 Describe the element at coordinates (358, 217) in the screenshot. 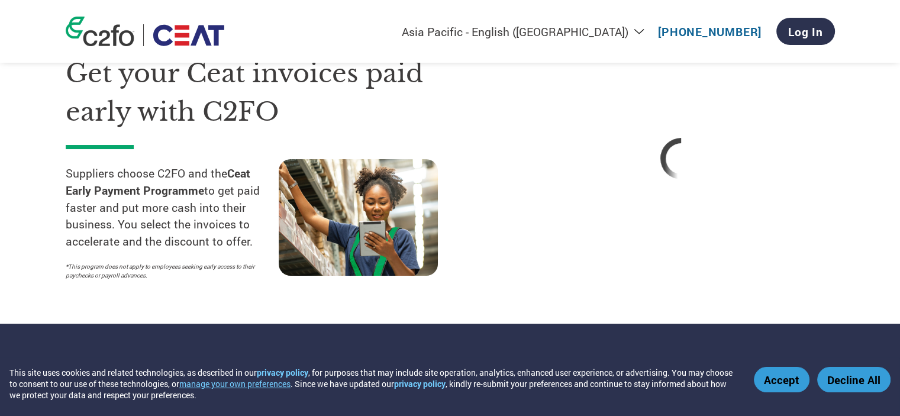

I see `img: supply chain worker` at that location.